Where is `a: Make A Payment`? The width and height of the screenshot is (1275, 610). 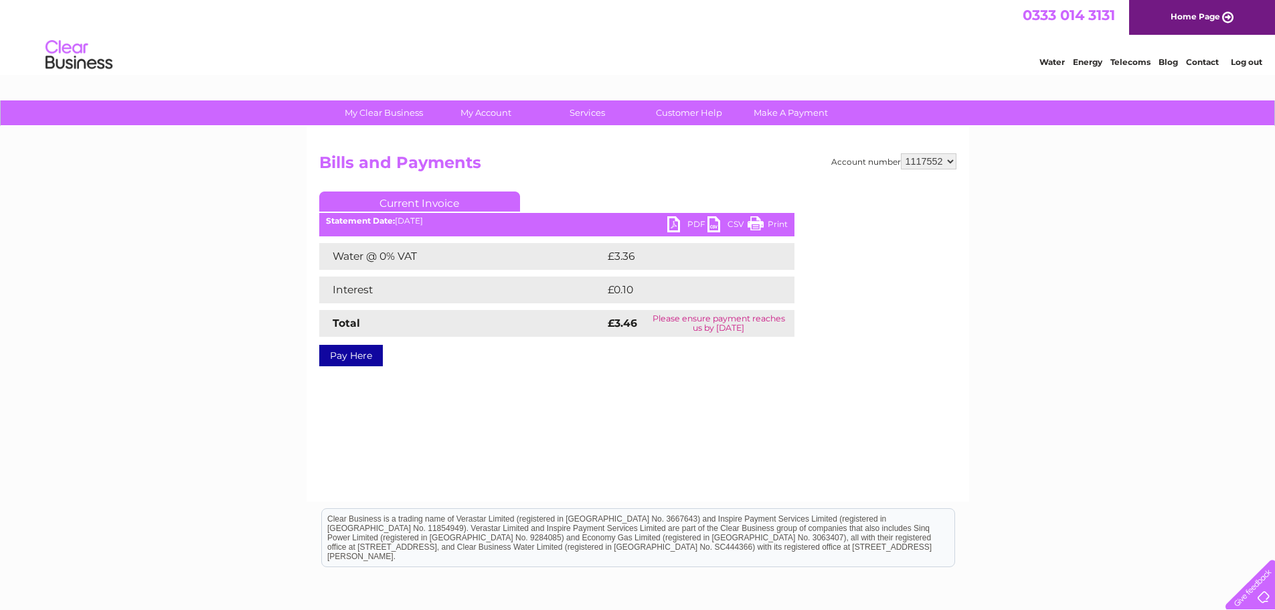 a: Make A Payment is located at coordinates (790, 112).